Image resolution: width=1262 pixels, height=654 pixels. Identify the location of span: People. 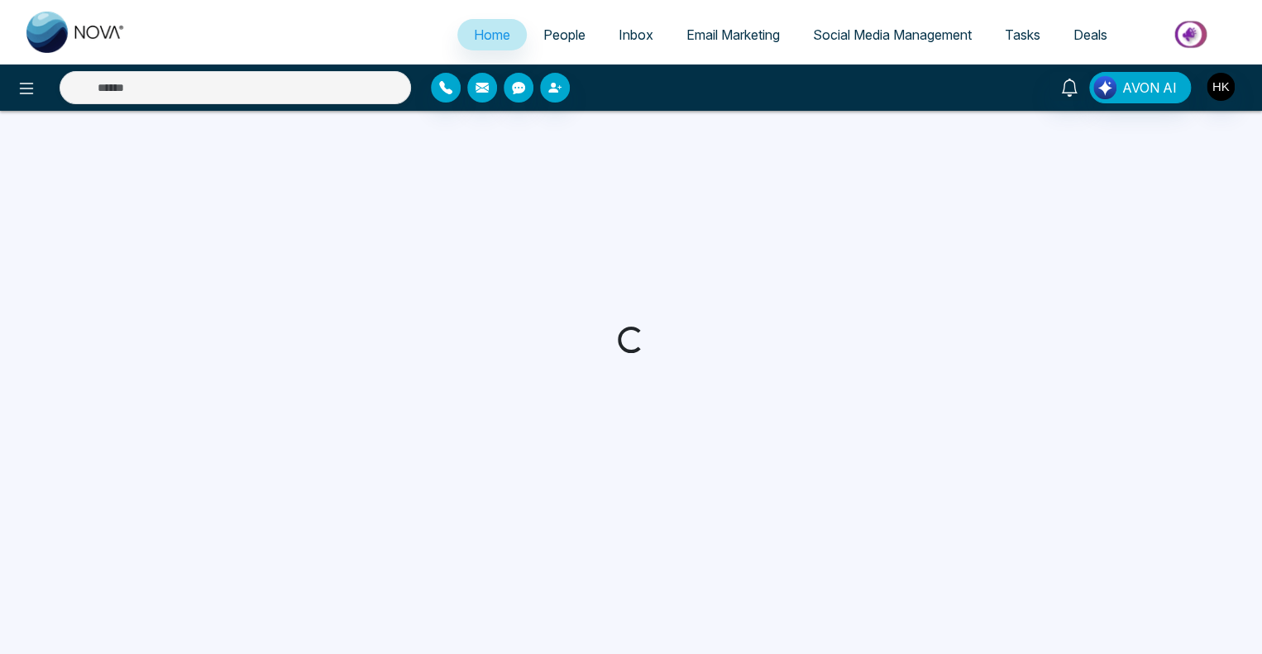
(564, 35).